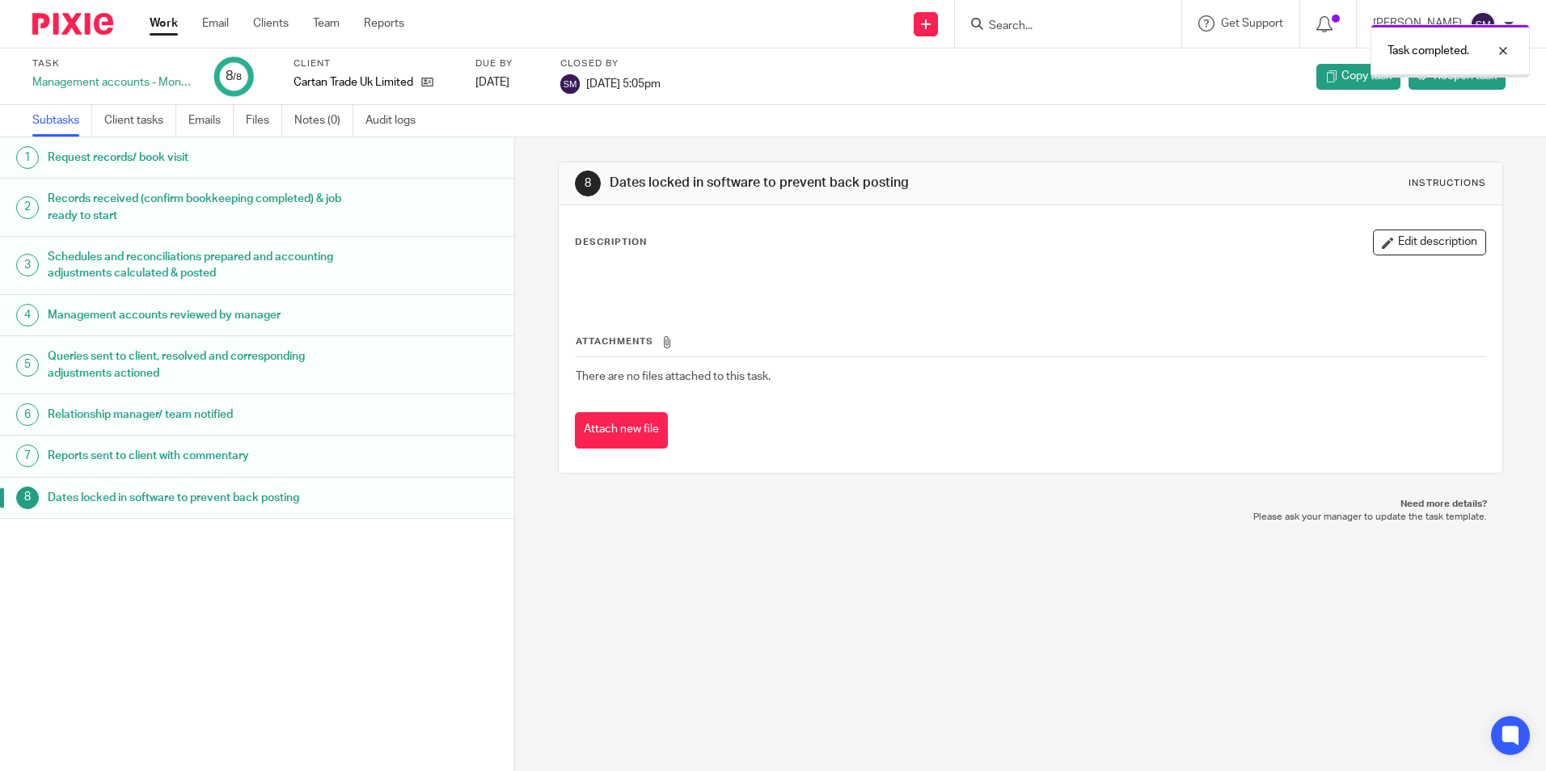  What do you see at coordinates (62, 120) in the screenshot?
I see `a: Subtasks` at bounding box center [62, 120].